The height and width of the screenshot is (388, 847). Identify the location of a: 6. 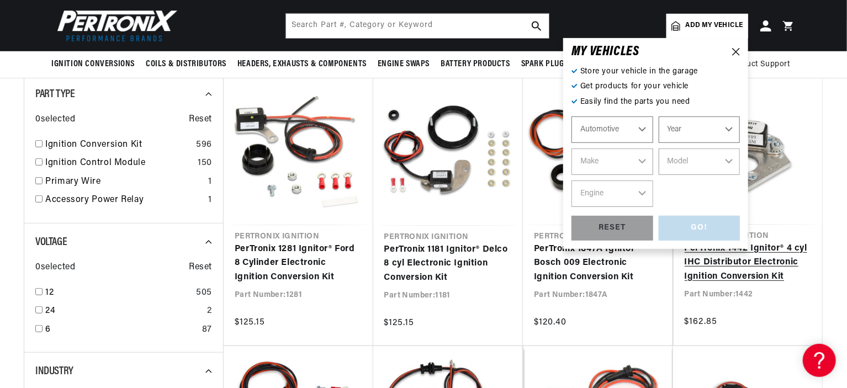
(121, 330).